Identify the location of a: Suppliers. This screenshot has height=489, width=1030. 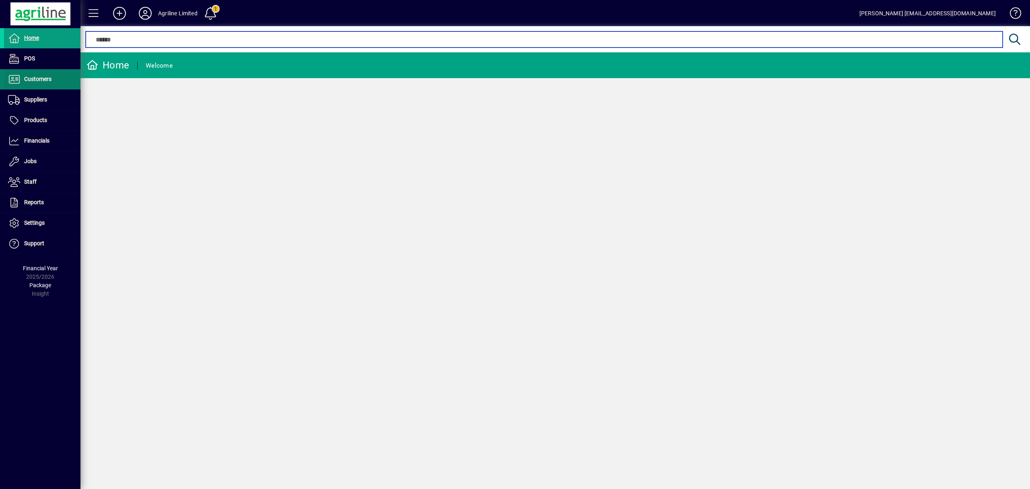
(42, 100).